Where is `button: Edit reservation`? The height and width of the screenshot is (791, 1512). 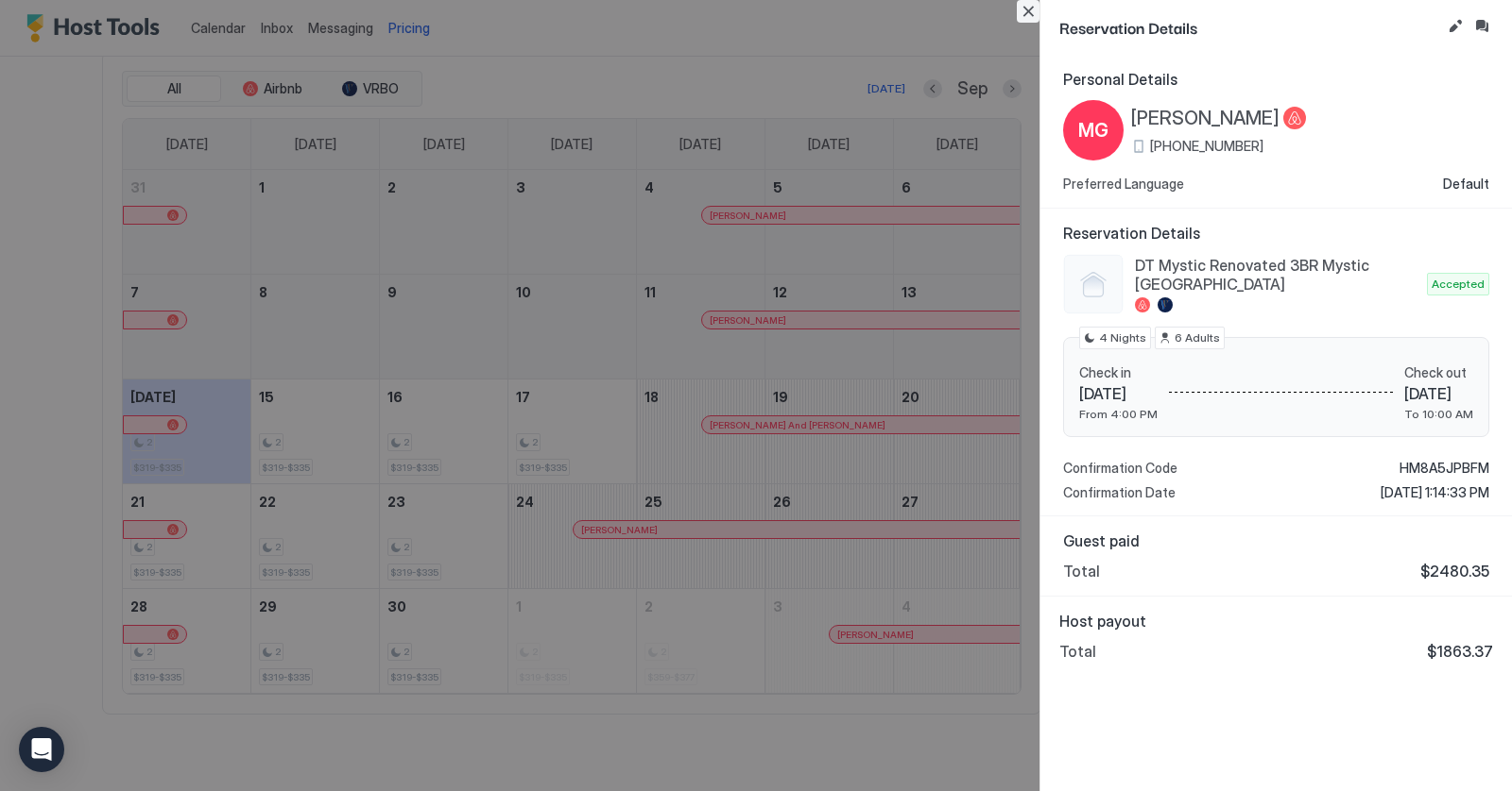
button: Edit reservation is located at coordinates (1455, 26).